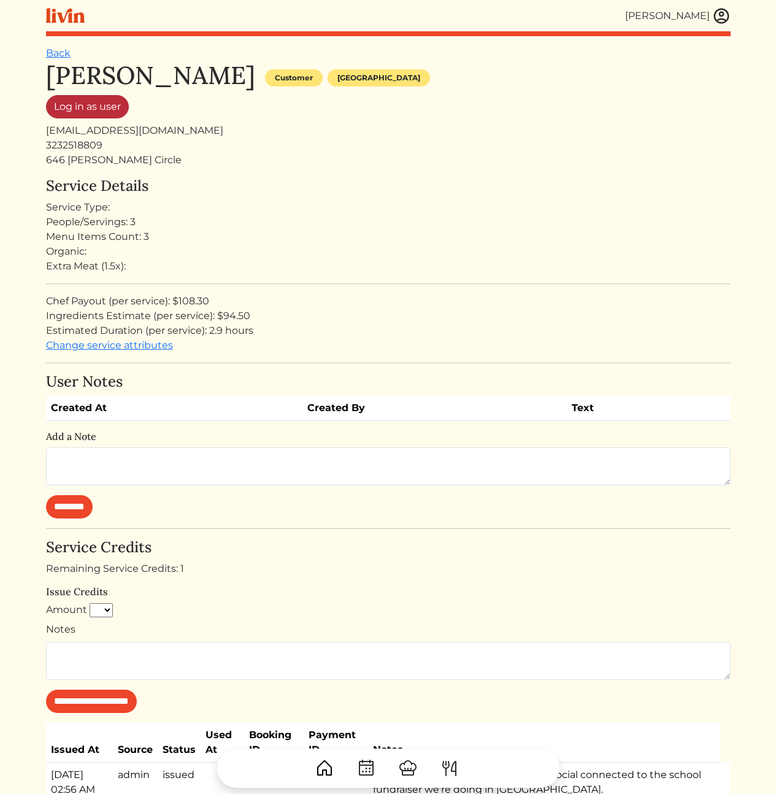 The image size is (776, 794). What do you see at coordinates (388, 382) in the screenshot?
I see `h4: User Notes` at bounding box center [388, 382].